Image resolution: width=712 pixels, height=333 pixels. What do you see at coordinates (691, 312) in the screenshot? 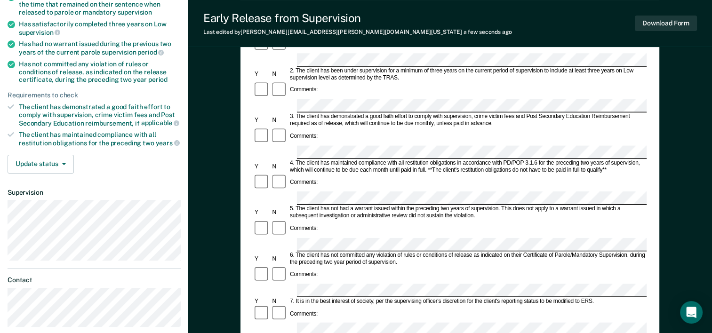
I see `div: Open Intercom Messenger` at bounding box center [691, 312].